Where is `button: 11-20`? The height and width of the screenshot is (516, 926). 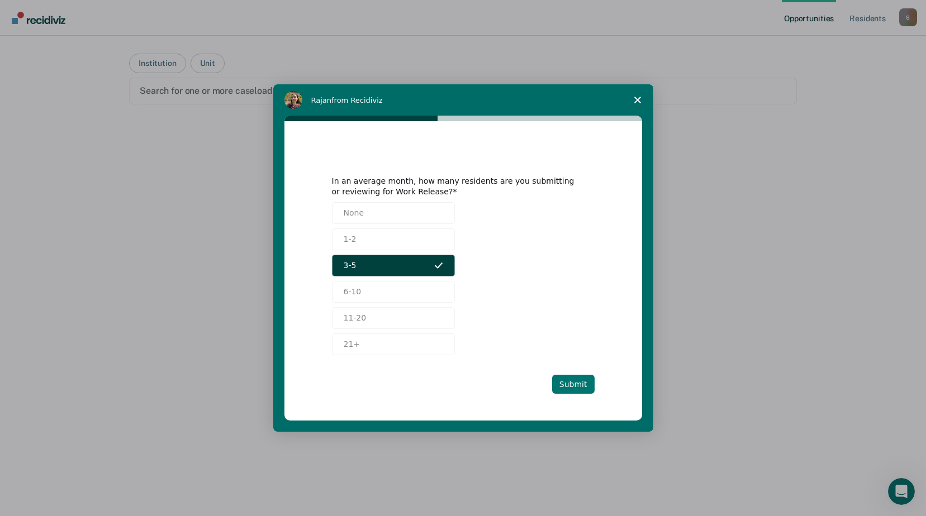 button: 11-20 is located at coordinates (393, 318).